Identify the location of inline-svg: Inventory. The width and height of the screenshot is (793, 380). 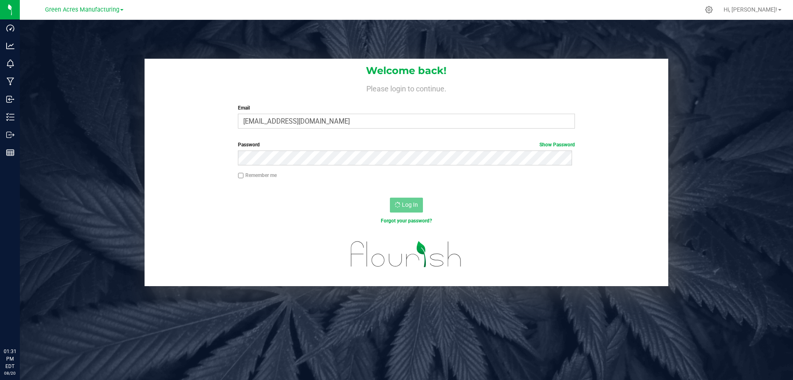
(10, 117).